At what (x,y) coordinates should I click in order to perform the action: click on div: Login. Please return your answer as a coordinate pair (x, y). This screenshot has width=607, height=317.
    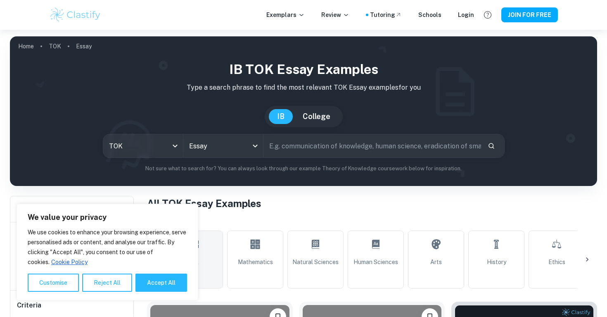
    Looking at the image, I should click on (466, 15).